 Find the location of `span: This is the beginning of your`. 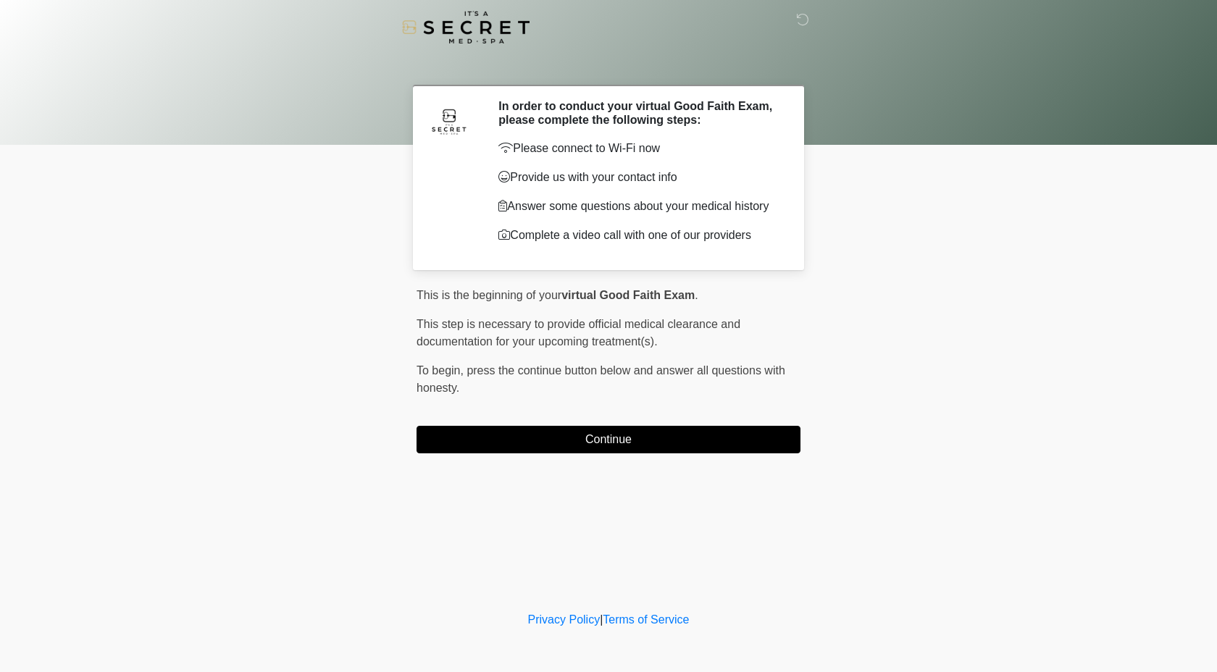

span: This is the beginning of your is located at coordinates (489, 295).